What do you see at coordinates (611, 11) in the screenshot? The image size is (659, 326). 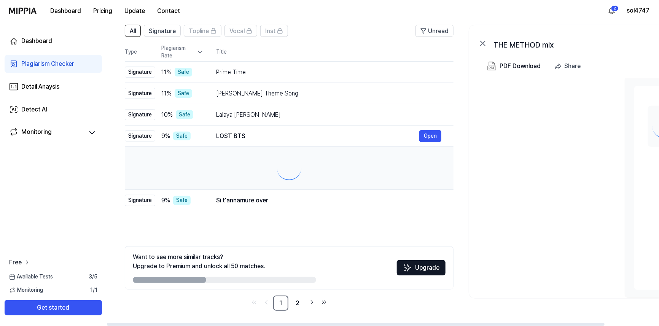 I see `button: 알림2` at bounding box center [611, 11].